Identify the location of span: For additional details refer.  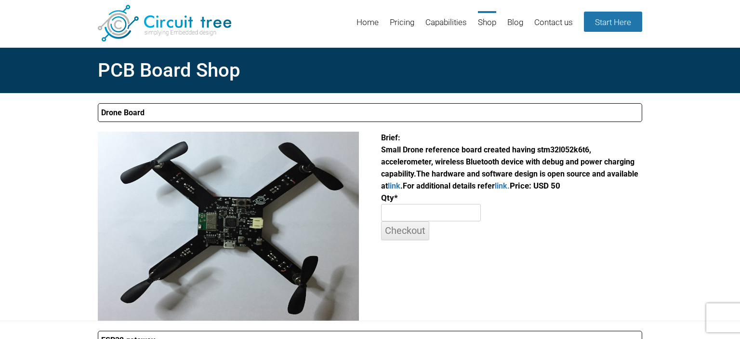
(456, 185).